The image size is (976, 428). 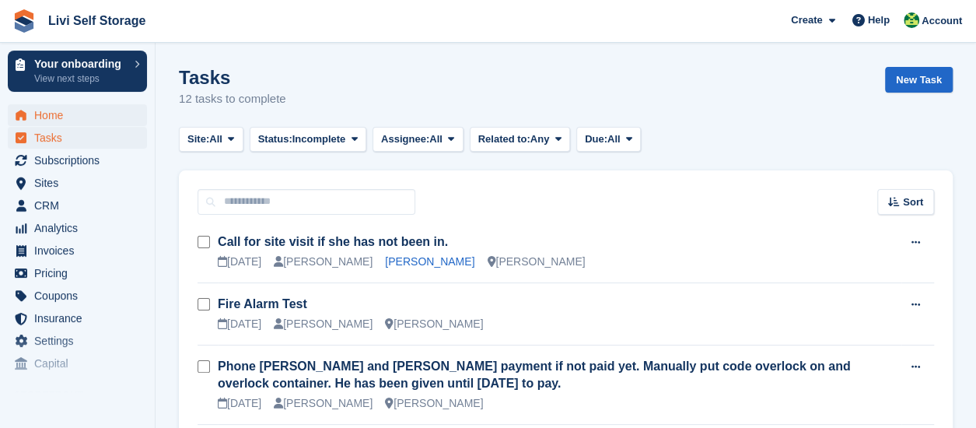 What do you see at coordinates (308, 139) in the screenshot?
I see `button: Status: Incomplete` at bounding box center [308, 139].